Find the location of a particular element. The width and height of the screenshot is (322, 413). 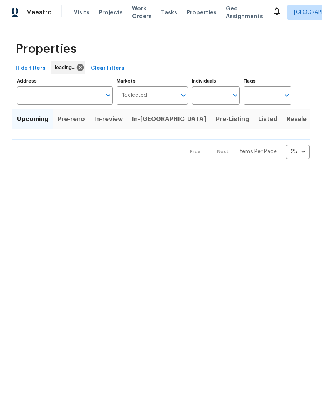

label: Address is located at coordinates (65, 81).